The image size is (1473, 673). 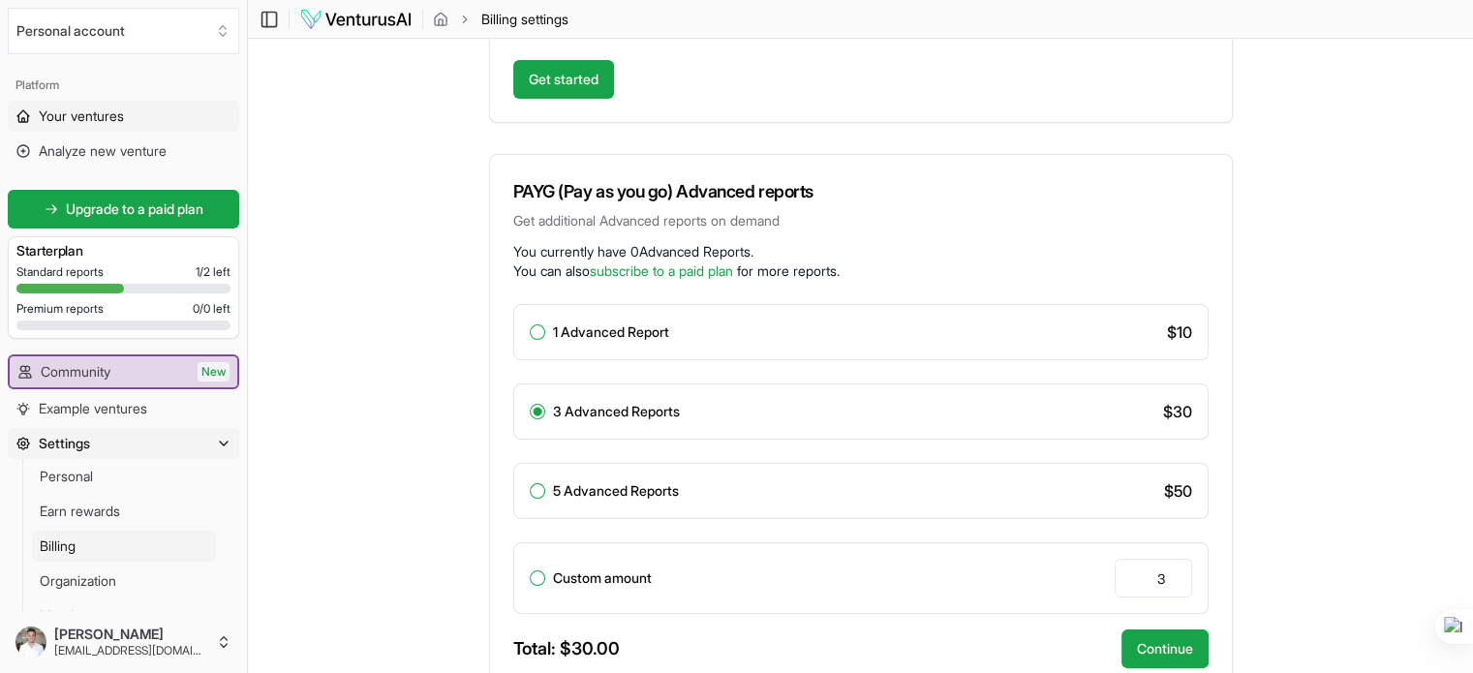 I want to click on span: Billing, so click(x=57, y=546).